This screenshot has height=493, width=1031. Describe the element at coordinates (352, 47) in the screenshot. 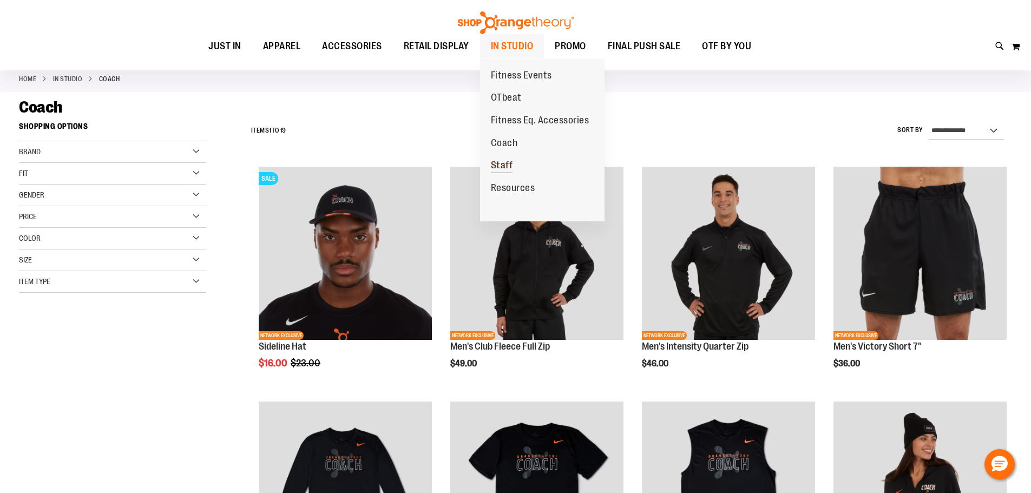

I see `a: ACCESSORIES` at that location.